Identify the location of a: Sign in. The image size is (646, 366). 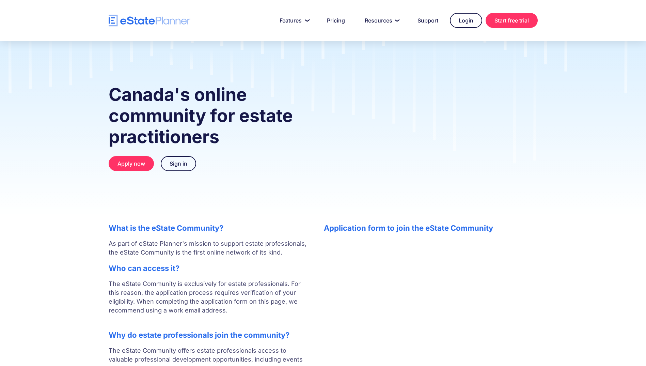
(178, 163).